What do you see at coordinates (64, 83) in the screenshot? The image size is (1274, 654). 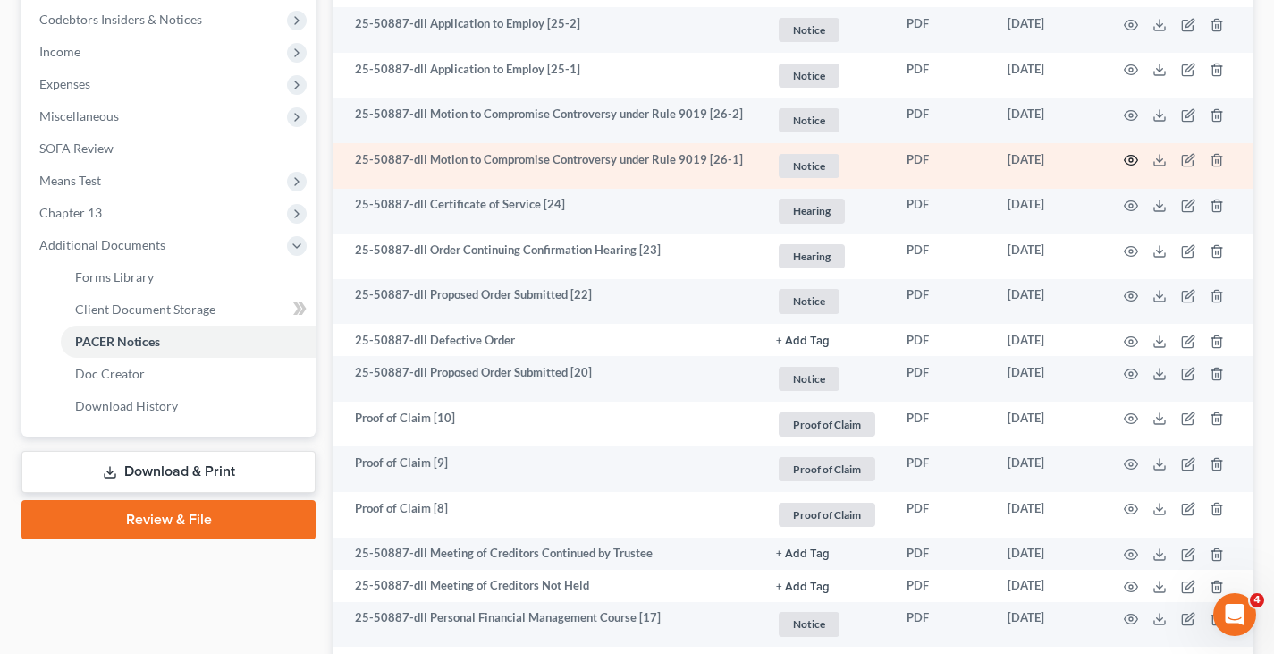 I see `span: Expenses` at bounding box center [64, 83].